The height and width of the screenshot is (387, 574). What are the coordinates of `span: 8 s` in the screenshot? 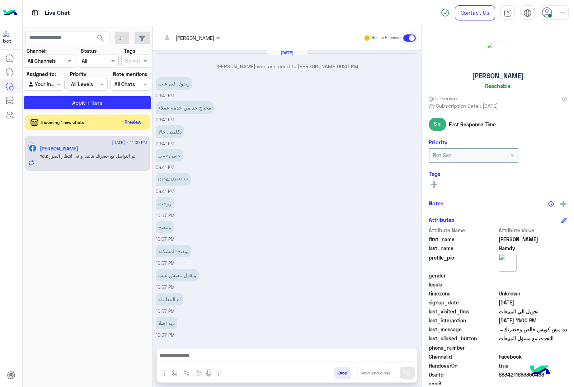 It's located at (437, 124).